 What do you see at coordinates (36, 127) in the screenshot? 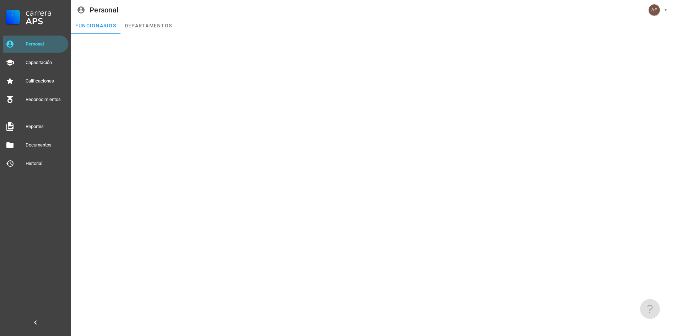
I see `a: Reportes` at bounding box center [36, 127].